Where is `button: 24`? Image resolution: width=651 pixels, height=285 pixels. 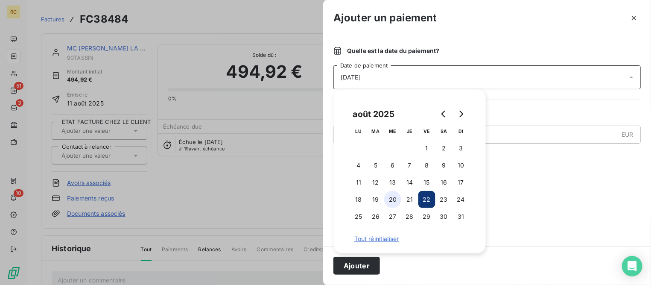
button: 24 is located at coordinates (461, 199).